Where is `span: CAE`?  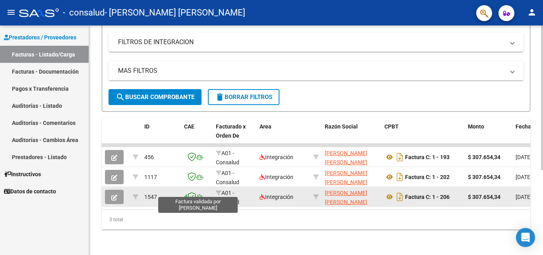 span: CAE is located at coordinates (189, 126).